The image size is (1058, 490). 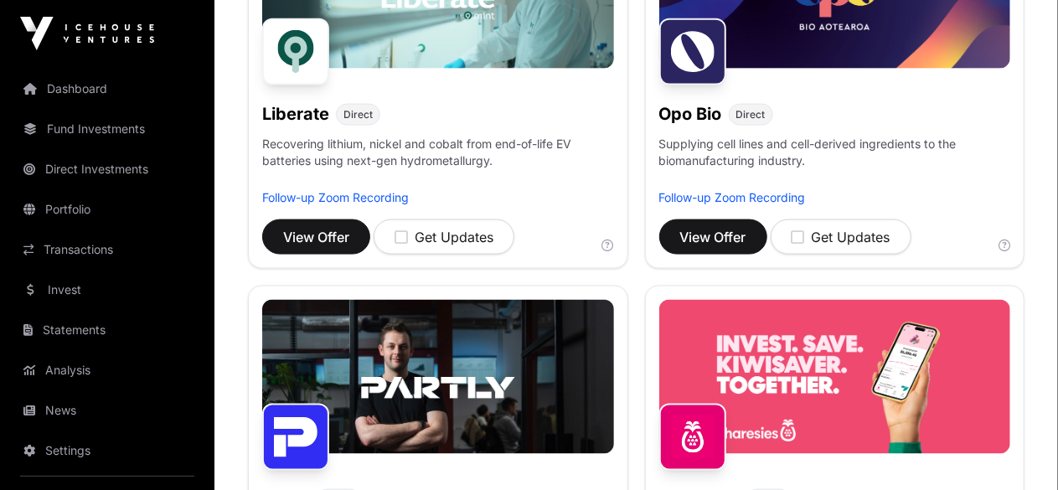 I want to click on img: Icehouse Ventures Logo, so click(x=87, y=34).